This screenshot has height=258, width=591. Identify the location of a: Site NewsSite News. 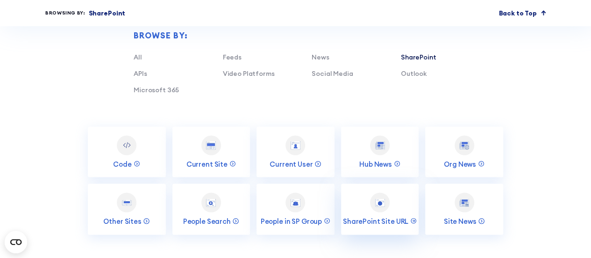
(464, 208).